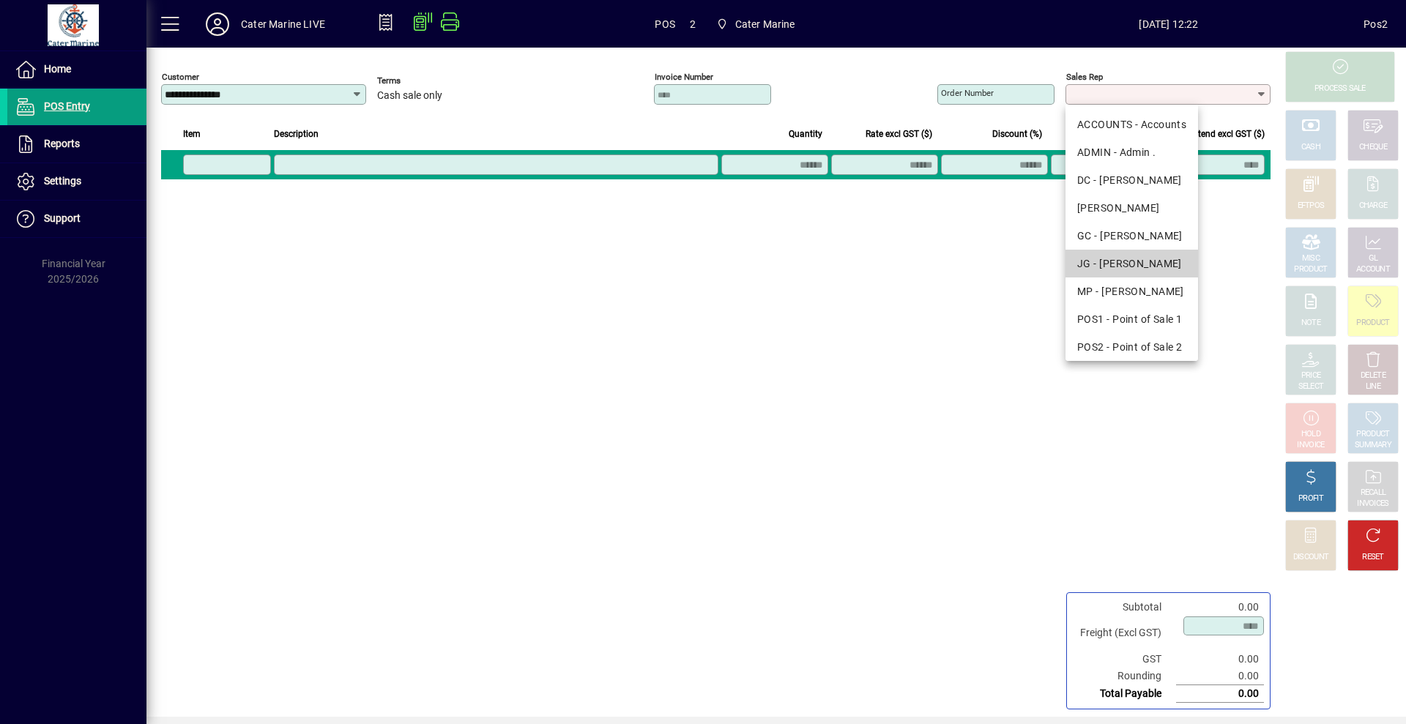 The height and width of the screenshot is (724, 1406). I want to click on span: Rate excl GST ($), so click(898, 134).